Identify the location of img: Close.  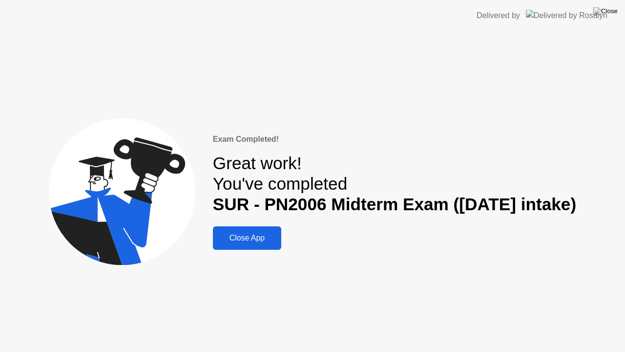
(606, 11).